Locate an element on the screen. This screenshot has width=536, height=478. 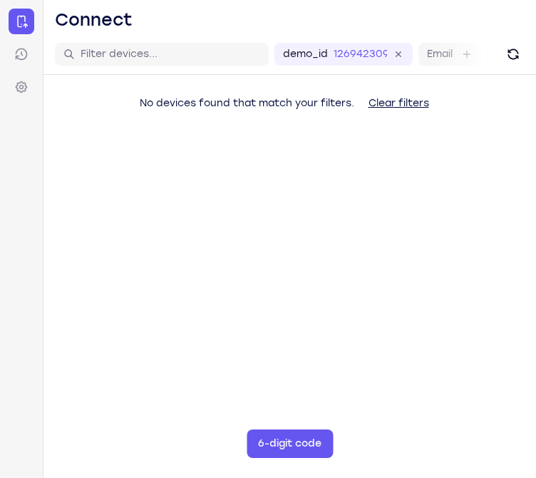
button: Clear filters is located at coordinates (398, 103).